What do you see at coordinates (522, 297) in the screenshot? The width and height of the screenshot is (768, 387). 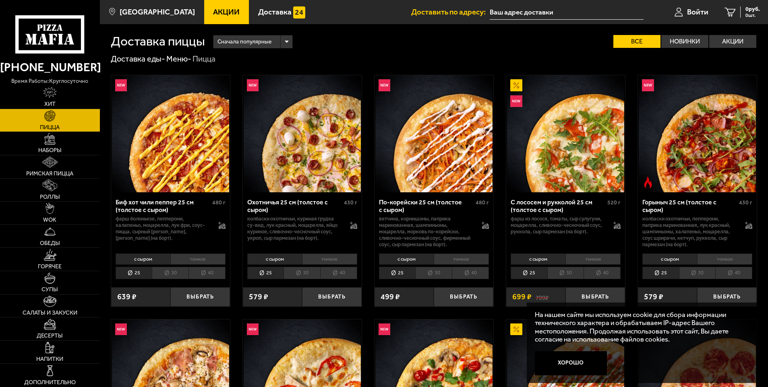 I see `span: 699 ₽` at bounding box center [522, 297].